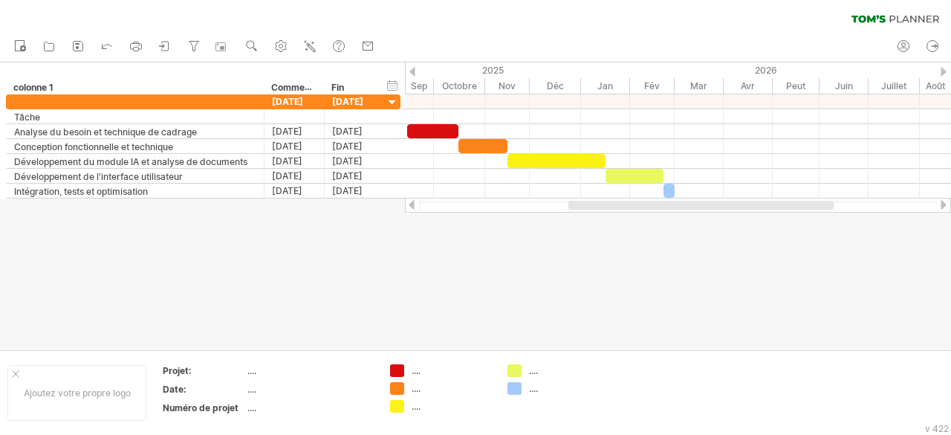 The width and height of the screenshot is (951, 435). Describe the element at coordinates (894, 85) in the screenshot. I see `font: Juillet` at that location.